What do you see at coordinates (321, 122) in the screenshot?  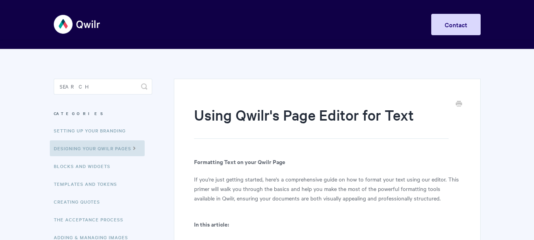 I see `h1: Using Qwilr's Page Editor for Text` at bounding box center [321, 122].